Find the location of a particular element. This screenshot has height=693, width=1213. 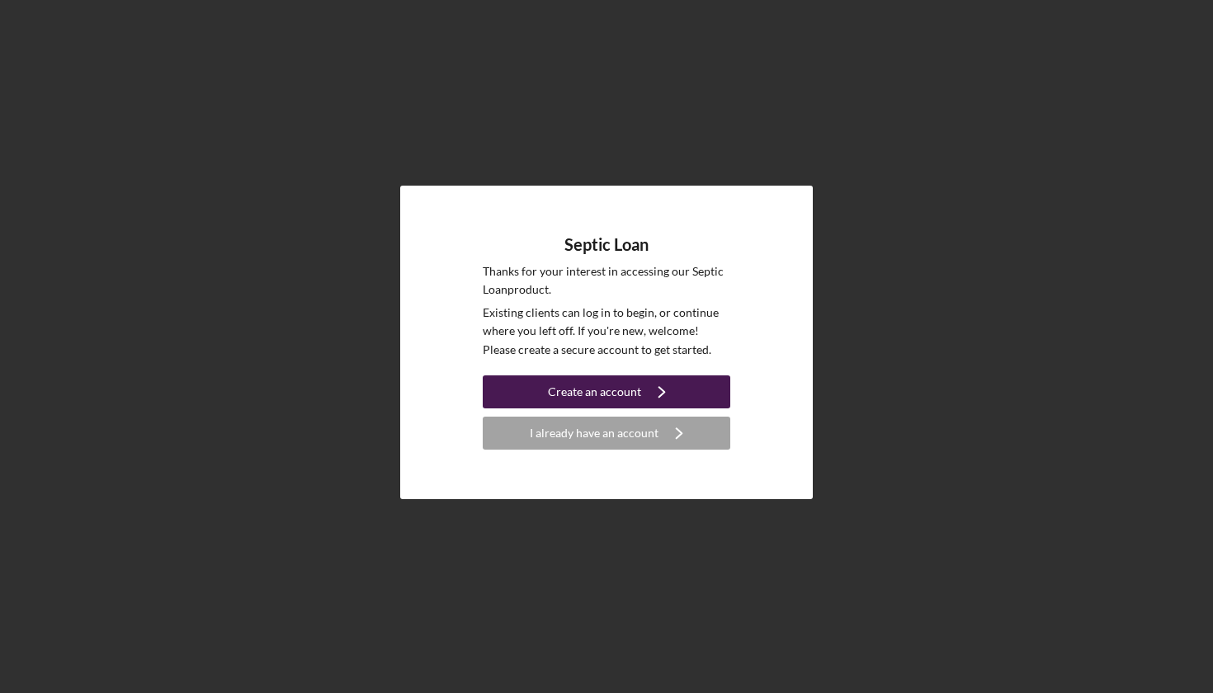

h4: Septic Loan is located at coordinates (606, 244).